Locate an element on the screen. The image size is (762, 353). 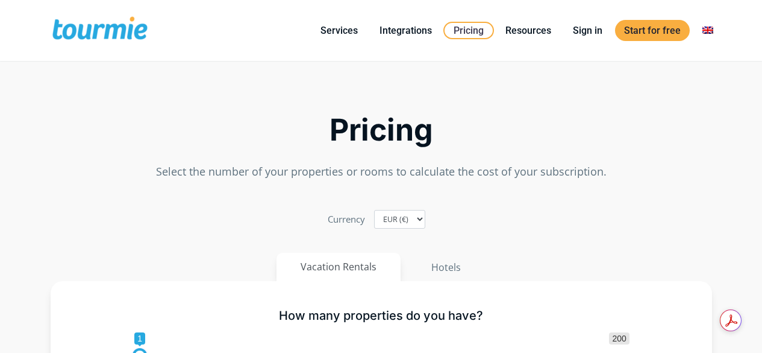
p: Select the number of your properties or rooms to calculate the cost of your subscription. is located at coordinates (381, 171).